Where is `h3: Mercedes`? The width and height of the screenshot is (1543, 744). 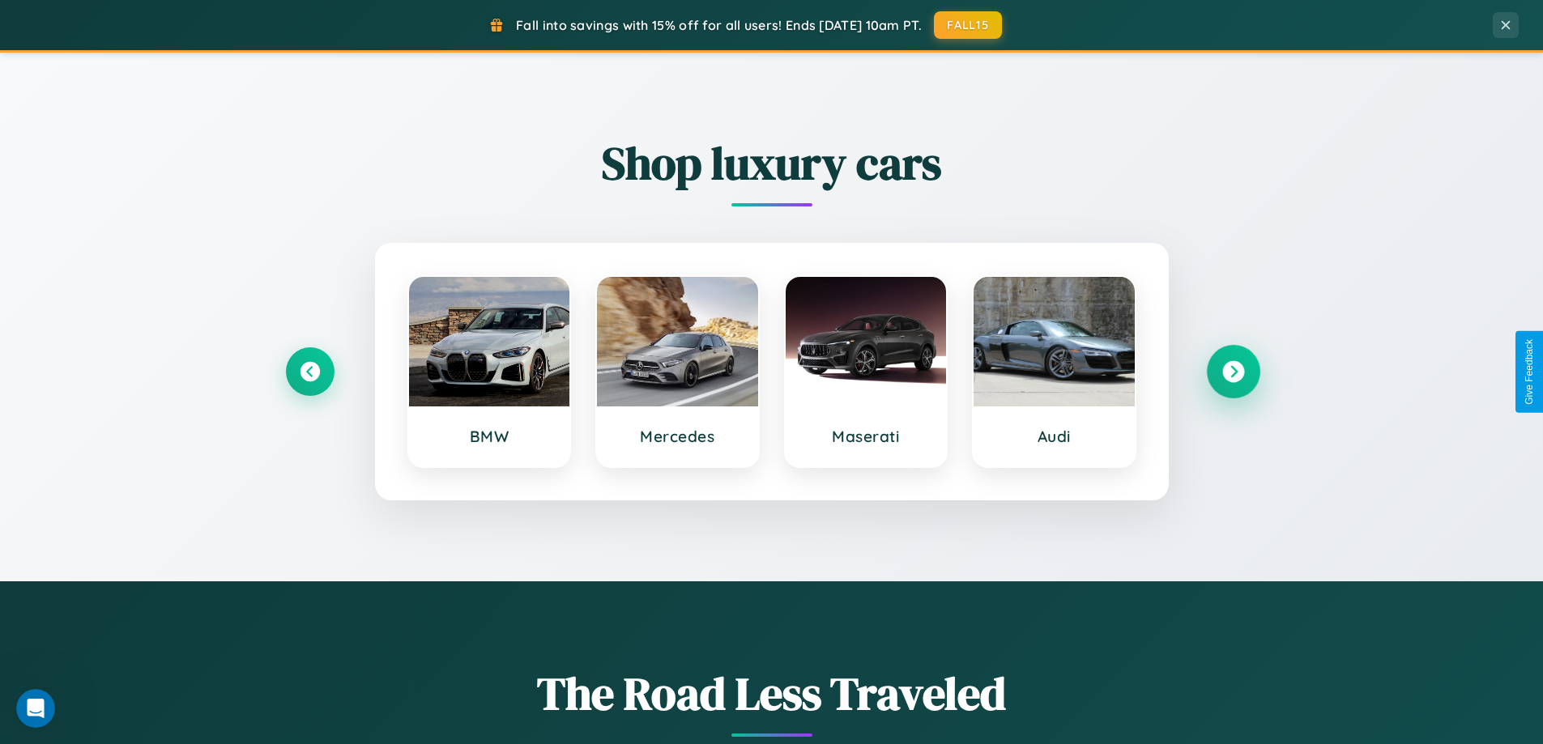
h3: Mercedes is located at coordinates (677, 436).